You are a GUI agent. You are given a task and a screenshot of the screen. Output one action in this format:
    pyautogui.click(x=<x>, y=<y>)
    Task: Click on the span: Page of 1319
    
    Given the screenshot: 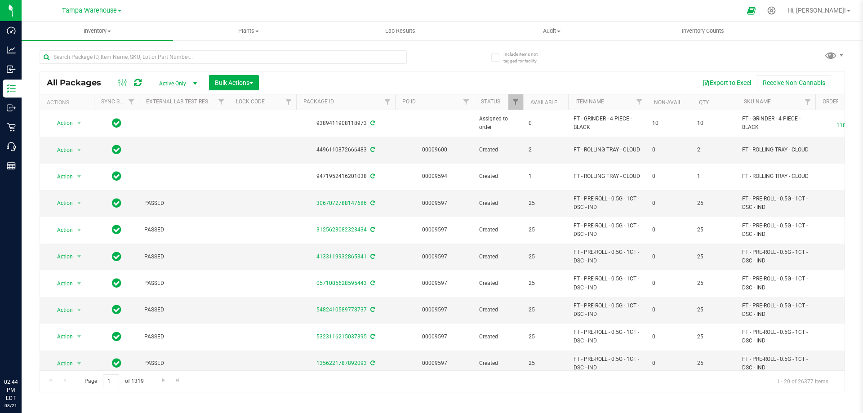 What is the action you would take?
    pyautogui.click(x=114, y=381)
    